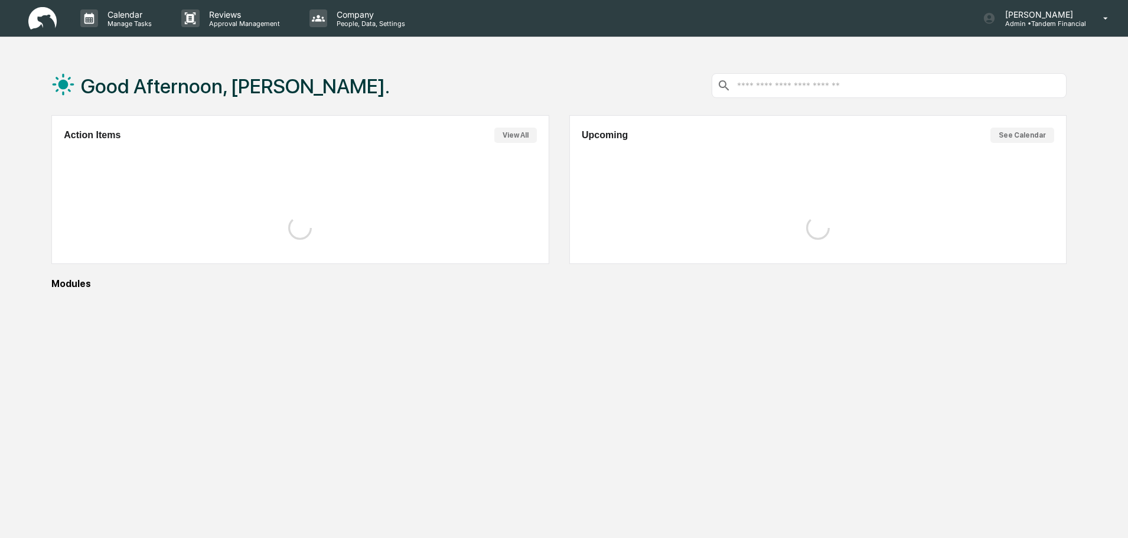 The height and width of the screenshot is (538, 1128). I want to click on a: See Calendar, so click(1023, 135).